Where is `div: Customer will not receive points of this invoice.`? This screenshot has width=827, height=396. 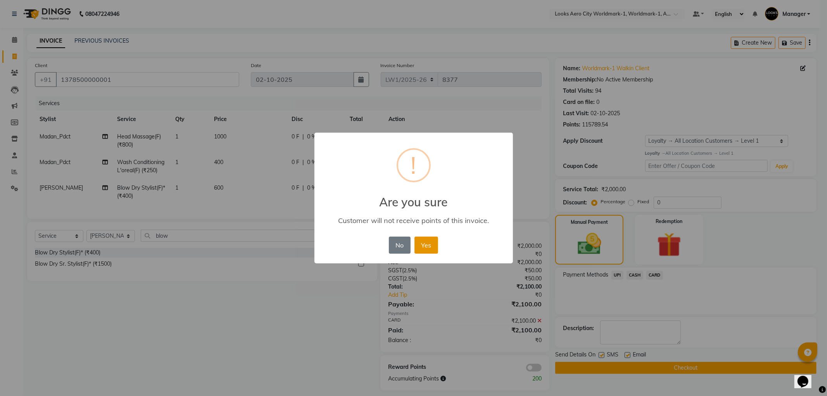 div: Customer will not receive points of this invoice. is located at coordinates (413, 220).